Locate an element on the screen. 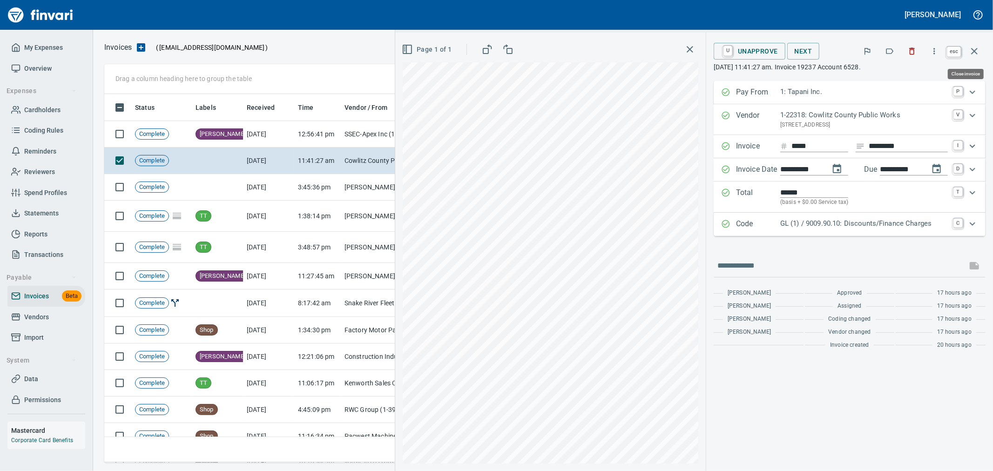 This screenshot has width=993, height=471. td: 11:06:17 pm is located at coordinates (317, 383).